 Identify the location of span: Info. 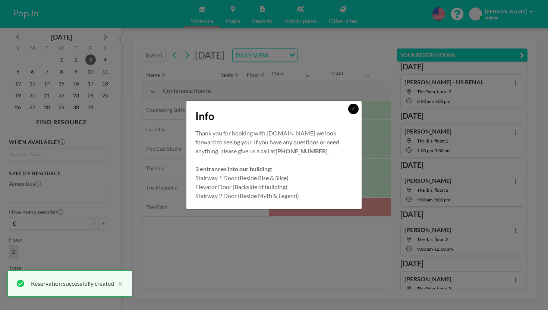
(205, 116).